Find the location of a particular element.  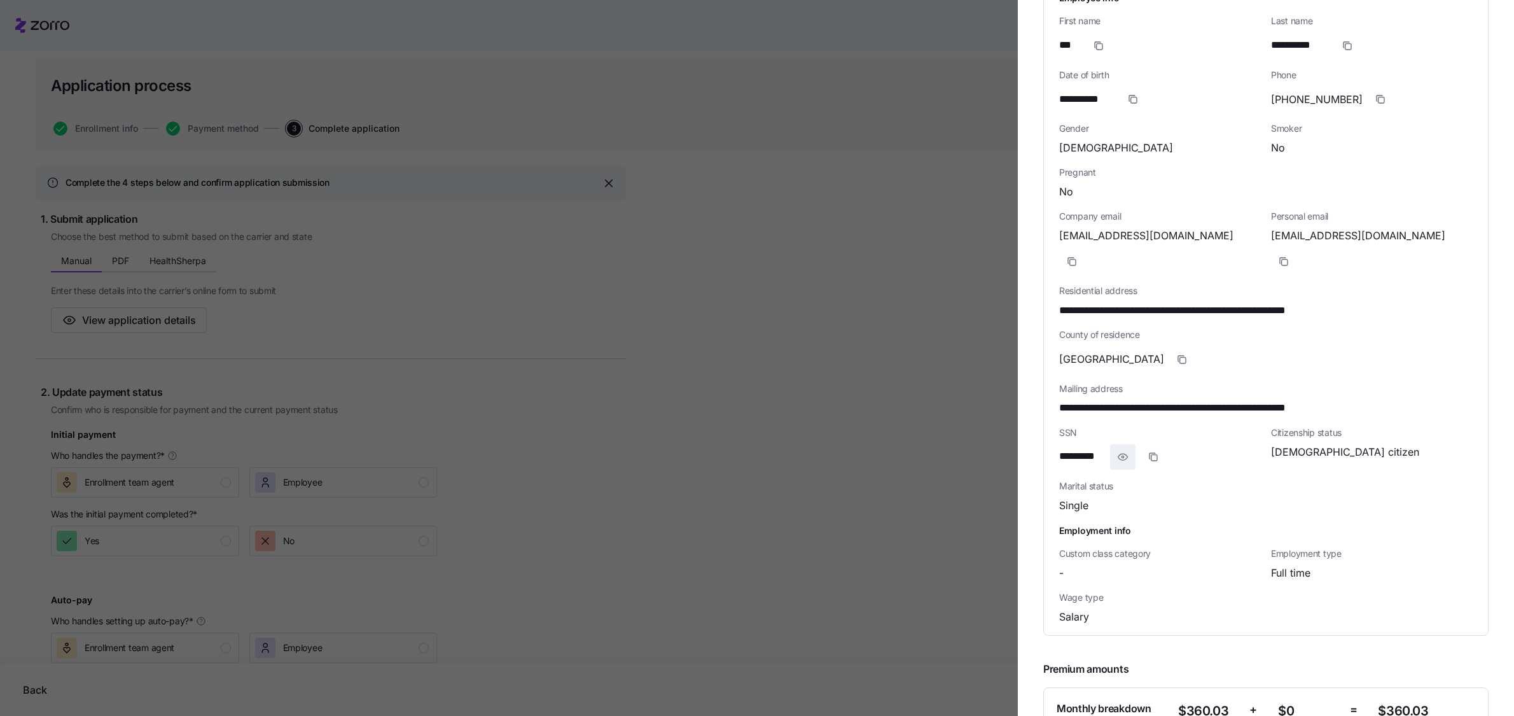

span: Pregnant is located at coordinates (1266, 172).